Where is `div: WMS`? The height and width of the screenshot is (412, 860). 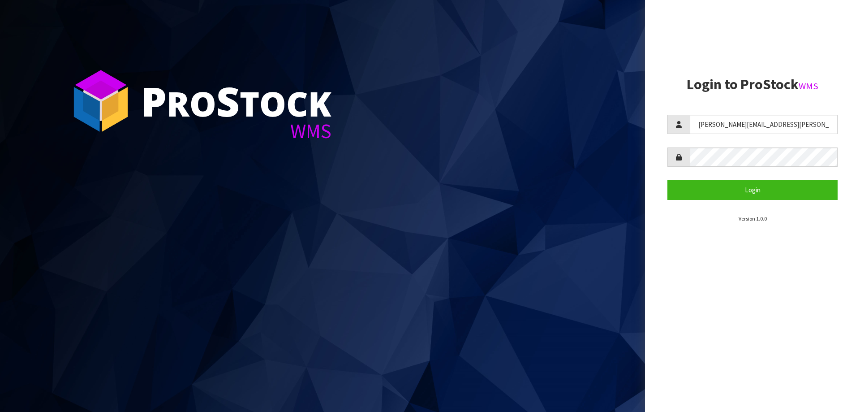 div: WMS is located at coordinates (236, 131).